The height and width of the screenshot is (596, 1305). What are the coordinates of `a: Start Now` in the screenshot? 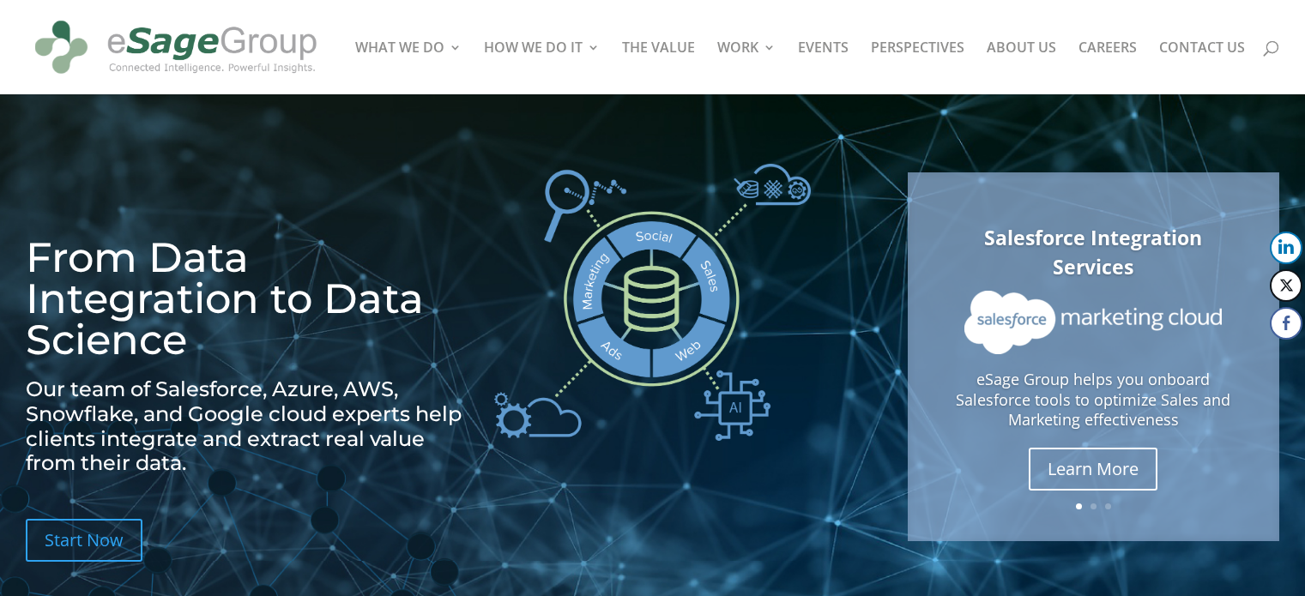 It's located at (84, 541).